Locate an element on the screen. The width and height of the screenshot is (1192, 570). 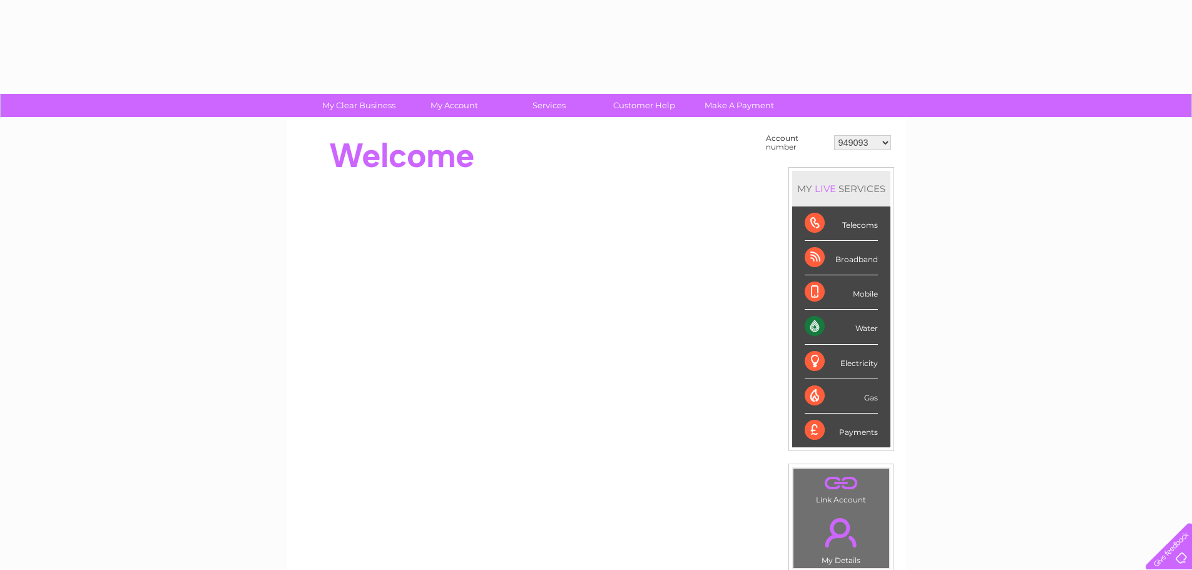
div: Payments is located at coordinates (841, 431).